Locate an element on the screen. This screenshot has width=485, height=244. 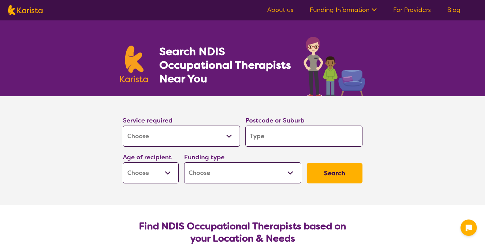
button: Search is located at coordinates (334, 173).